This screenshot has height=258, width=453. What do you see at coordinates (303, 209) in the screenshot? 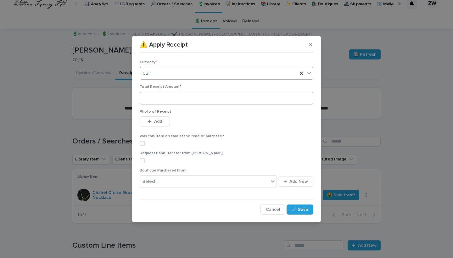
I see `span: Save` at bounding box center [303, 209].